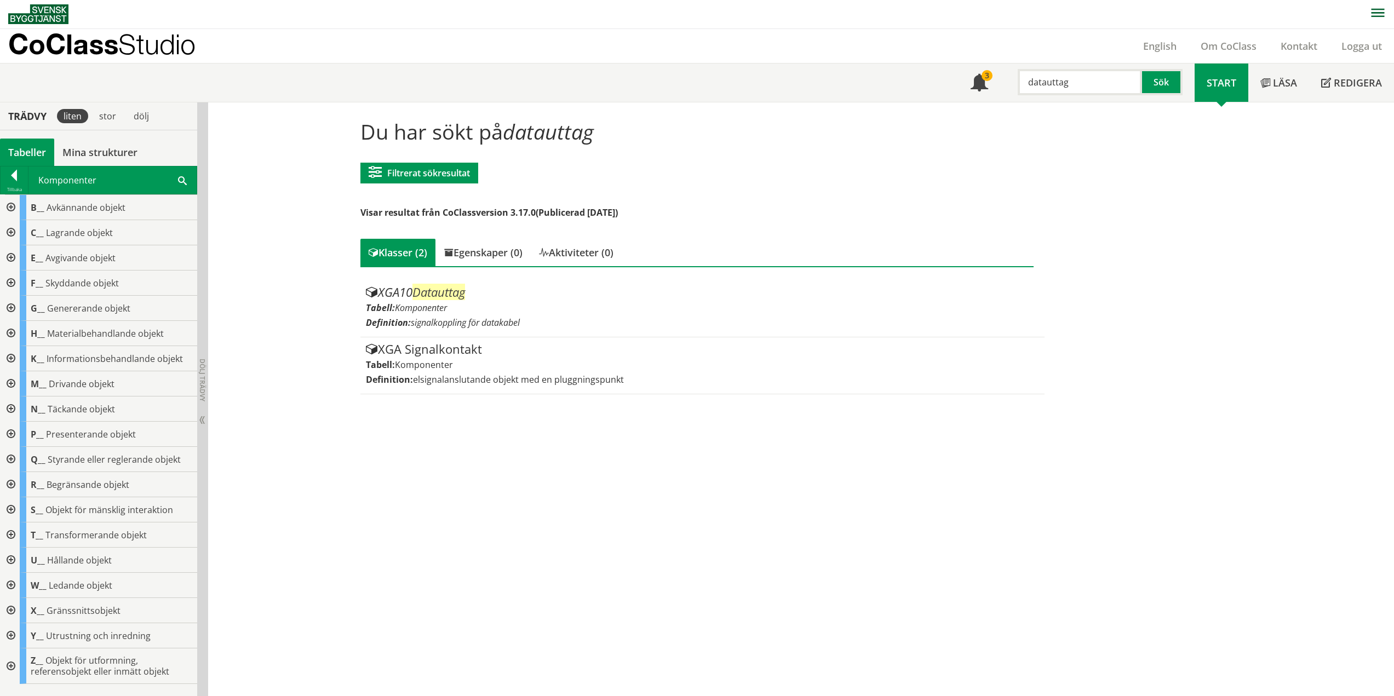 This screenshot has height=696, width=1394. Describe the element at coordinates (89, 308) in the screenshot. I see `span: Genererande objekt` at that location.